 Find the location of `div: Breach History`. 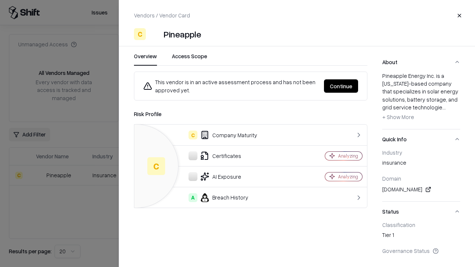

div: Breach History is located at coordinates (220, 198).